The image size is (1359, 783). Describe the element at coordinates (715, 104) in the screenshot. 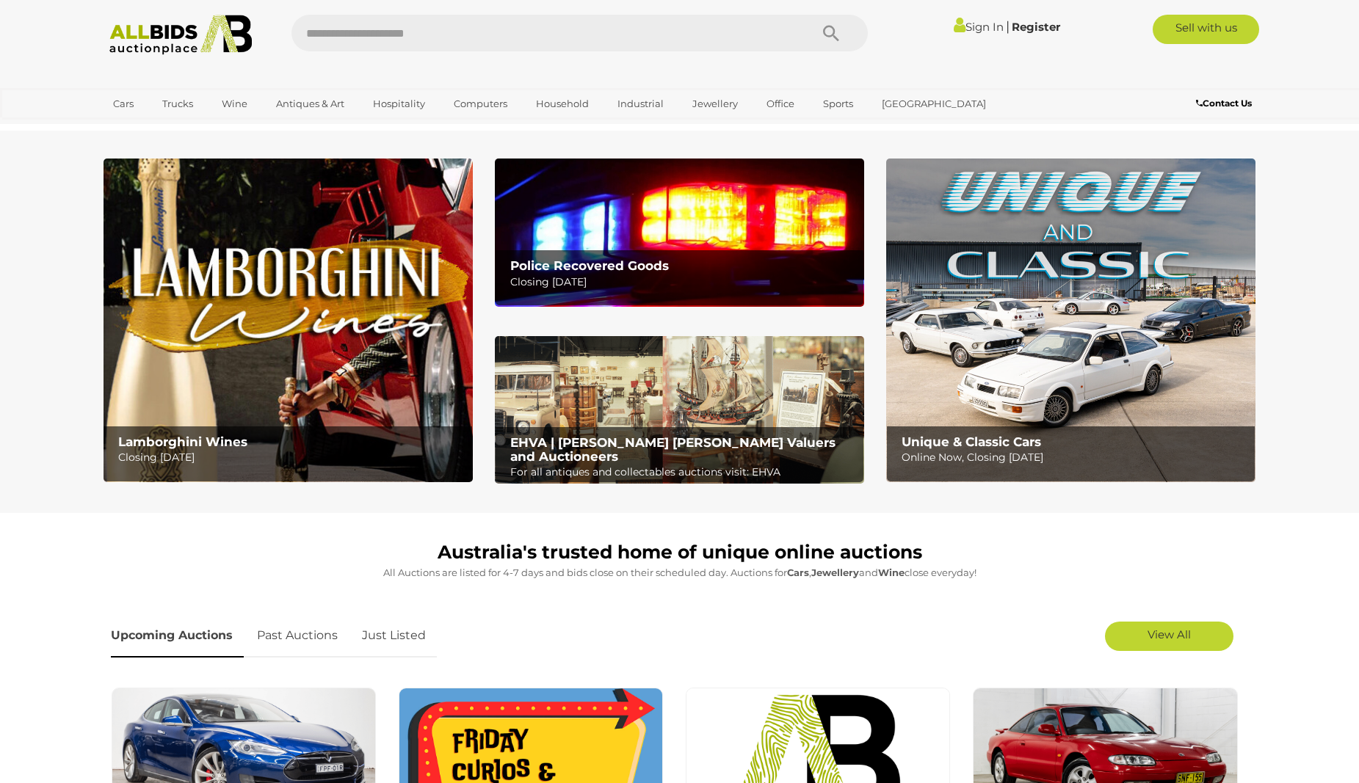

I see `a: Jewellery` at that location.